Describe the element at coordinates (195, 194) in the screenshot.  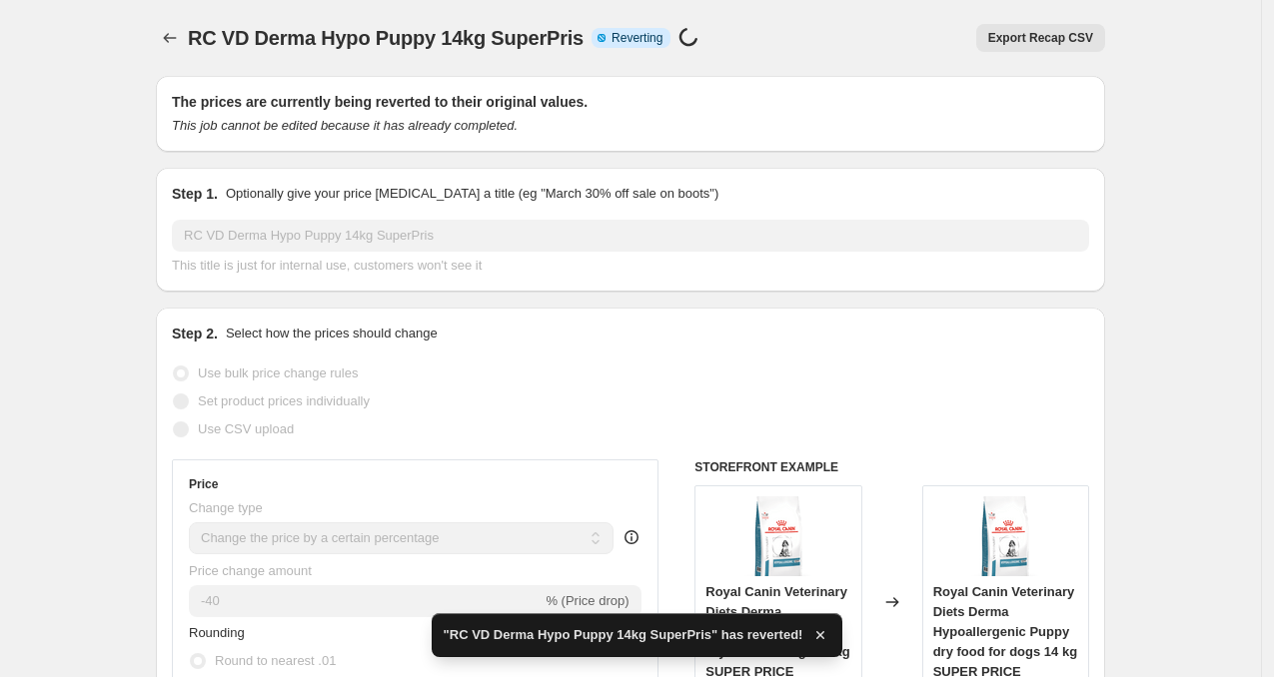
I see `h2: Step 1.` at that location.